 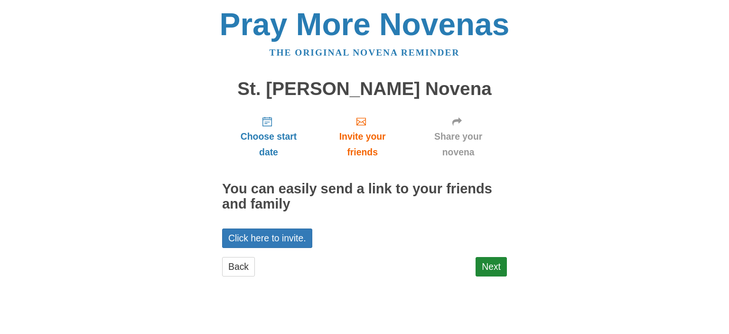 What do you see at coordinates (491, 266) in the screenshot?
I see `a: Next` at bounding box center [491, 266].